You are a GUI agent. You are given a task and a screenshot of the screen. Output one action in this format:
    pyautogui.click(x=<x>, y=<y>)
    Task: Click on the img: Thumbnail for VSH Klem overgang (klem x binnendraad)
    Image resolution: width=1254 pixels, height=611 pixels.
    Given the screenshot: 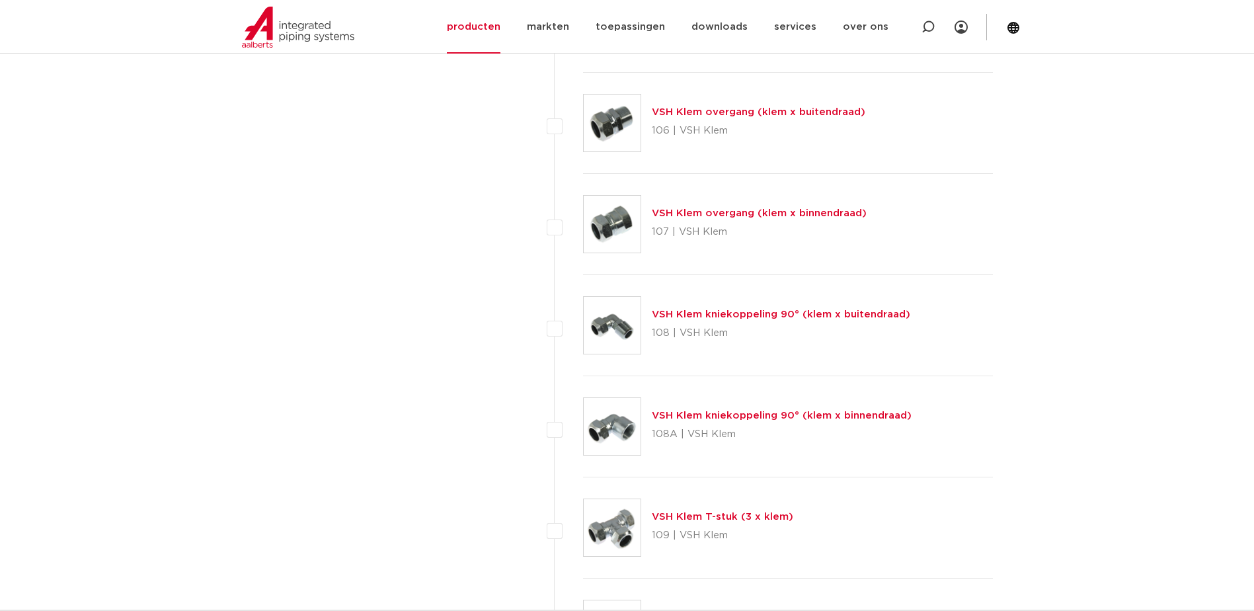 What is the action you would take?
    pyautogui.click(x=612, y=224)
    